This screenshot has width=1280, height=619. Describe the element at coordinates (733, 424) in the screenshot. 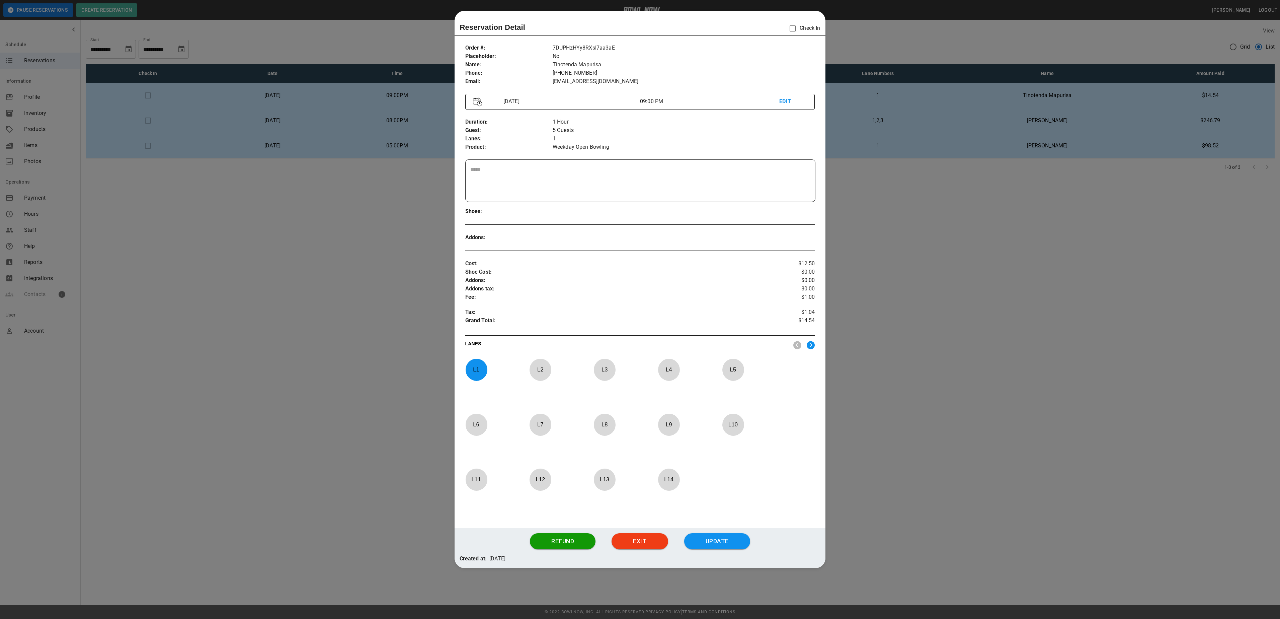

I see `p: L 10` at that location.